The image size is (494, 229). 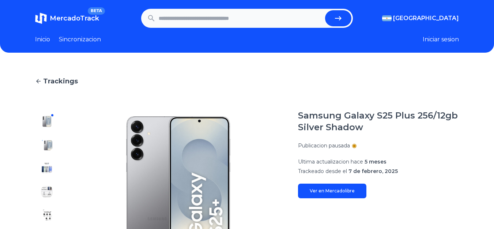 What do you see at coordinates (376, 162) in the screenshot?
I see `span: 5 meses` at bounding box center [376, 162].